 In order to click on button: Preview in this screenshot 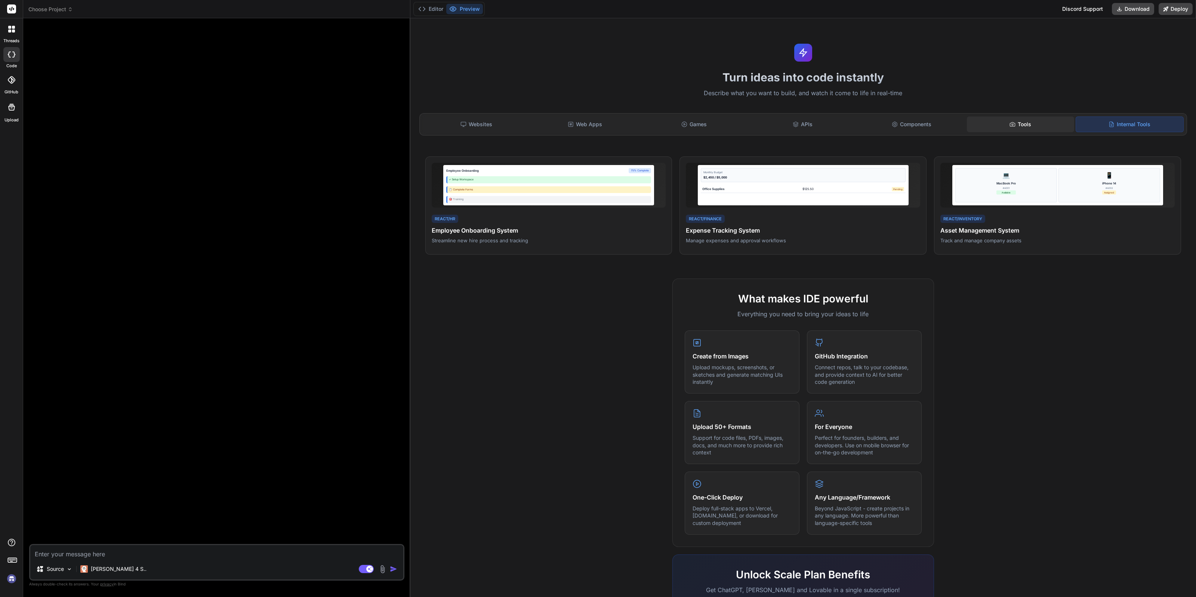, I will do `click(464, 9)`.